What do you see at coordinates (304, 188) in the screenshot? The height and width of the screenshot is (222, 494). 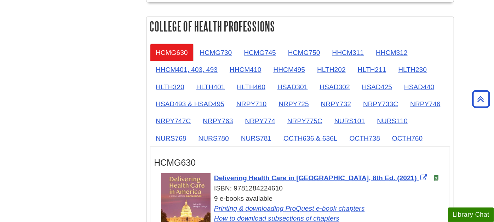 I see `div: ISBN: 9781284224610` at bounding box center [304, 188].